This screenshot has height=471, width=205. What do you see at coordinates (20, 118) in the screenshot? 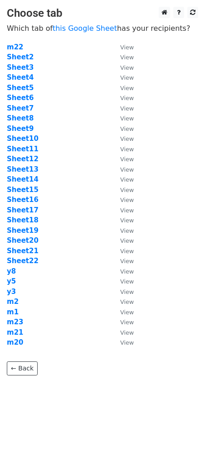
I see `strong: Sheet8` at bounding box center [20, 118].